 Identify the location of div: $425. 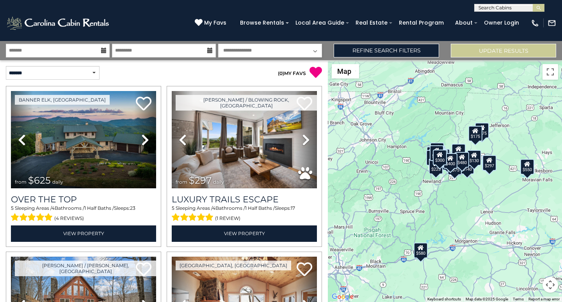
(437, 153).